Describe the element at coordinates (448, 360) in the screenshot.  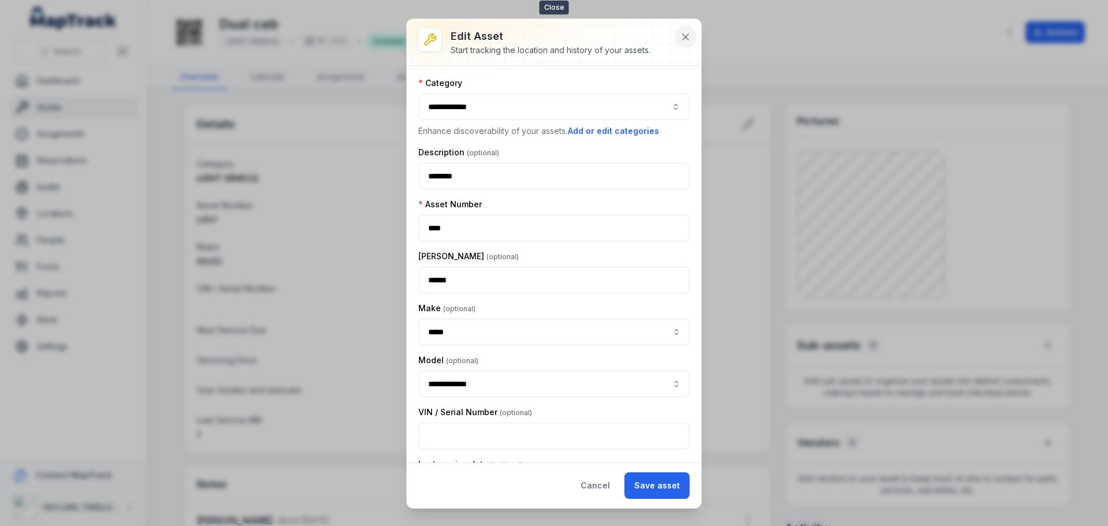
I see `label: Model` at that location.